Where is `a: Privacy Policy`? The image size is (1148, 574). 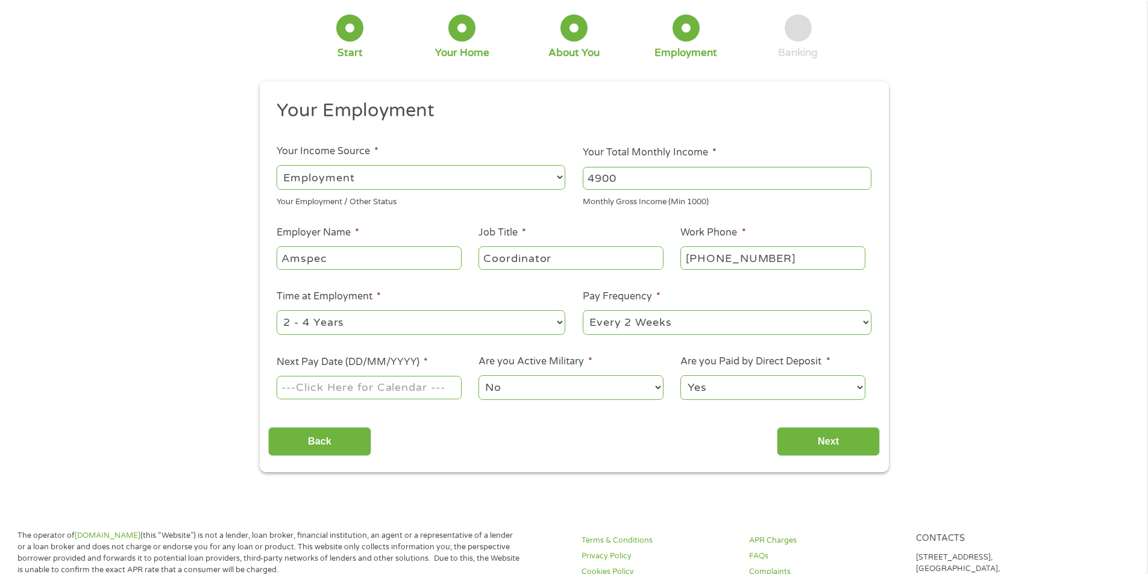
a: Privacy Policy is located at coordinates (658, 556).